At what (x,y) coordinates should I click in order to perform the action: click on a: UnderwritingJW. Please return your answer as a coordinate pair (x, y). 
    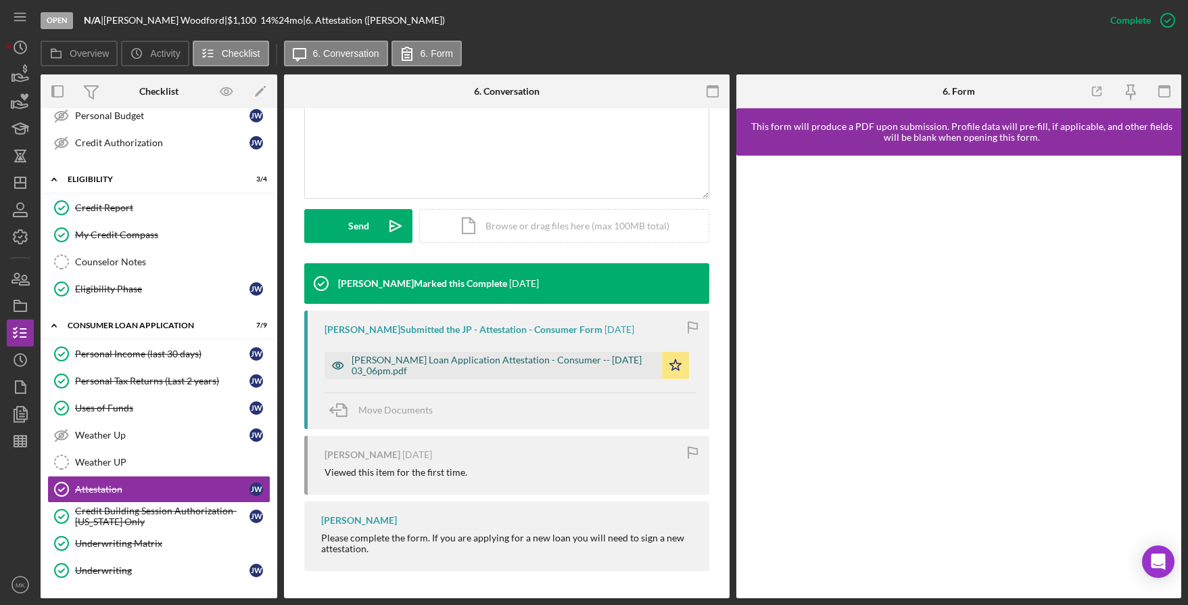
    Looking at the image, I should click on (159, 570).